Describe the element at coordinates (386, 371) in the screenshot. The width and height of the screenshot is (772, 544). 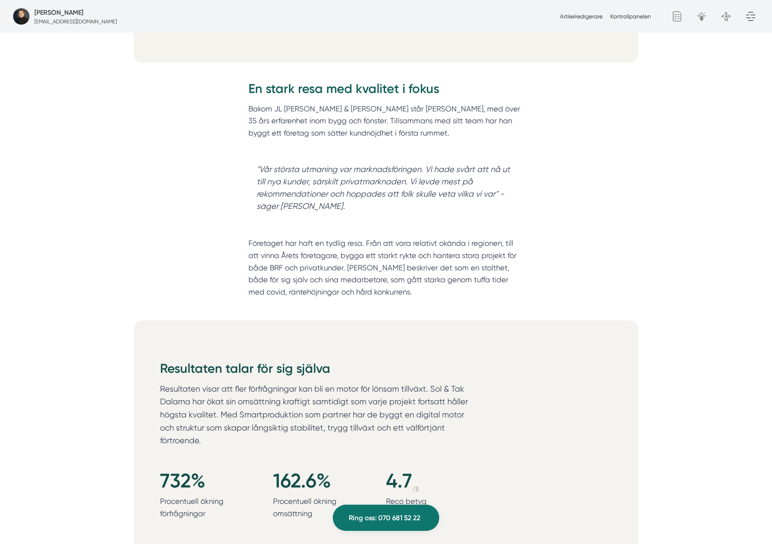
I see `h2: Resultaten talar för sig själva` at that location.